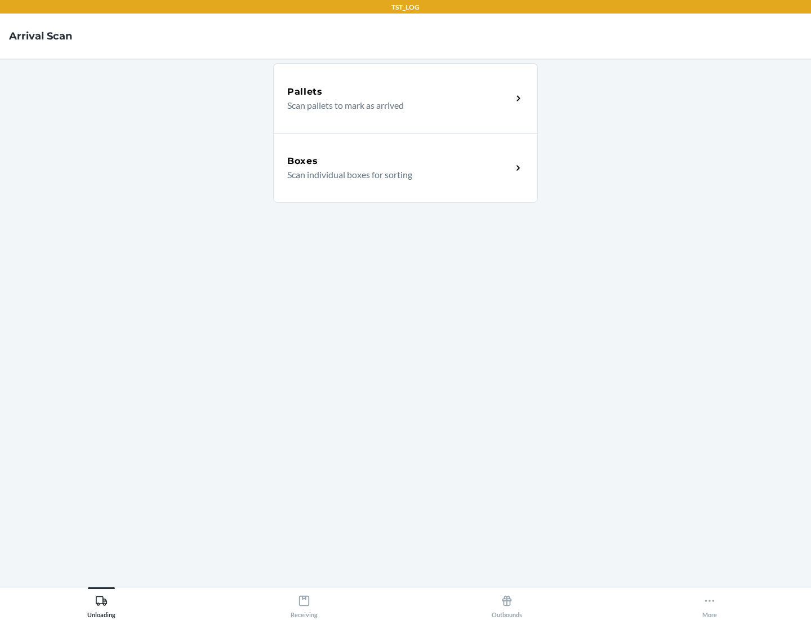 The image size is (811, 620). I want to click on h5: Boxes, so click(303, 161).